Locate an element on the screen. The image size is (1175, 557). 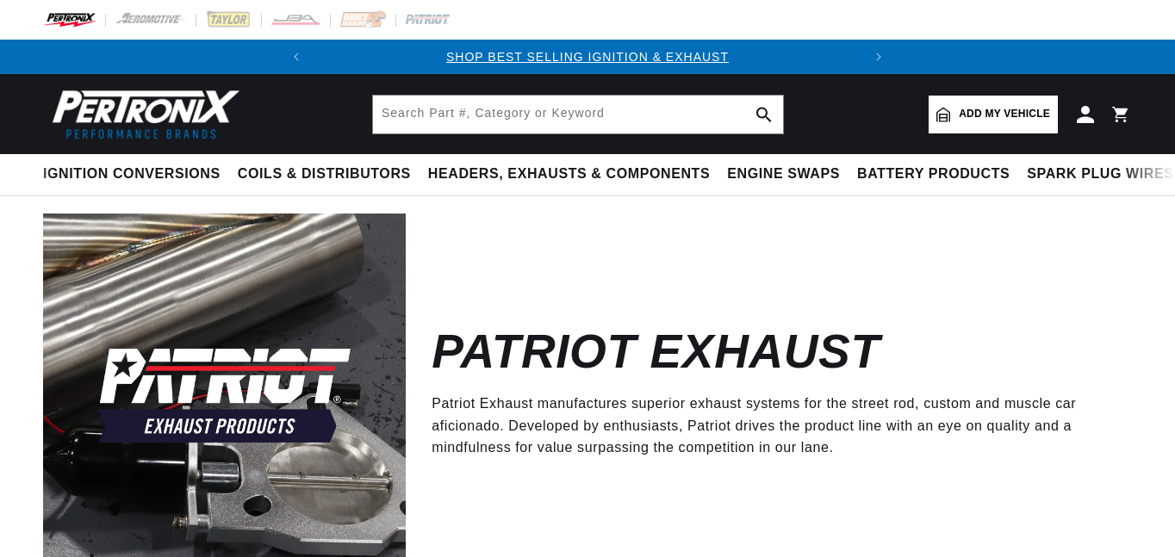
div: 1 of 2 is located at coordinates (587, 57).